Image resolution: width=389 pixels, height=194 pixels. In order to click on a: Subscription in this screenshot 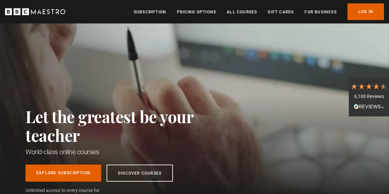, I will do `click(150, 12)`.